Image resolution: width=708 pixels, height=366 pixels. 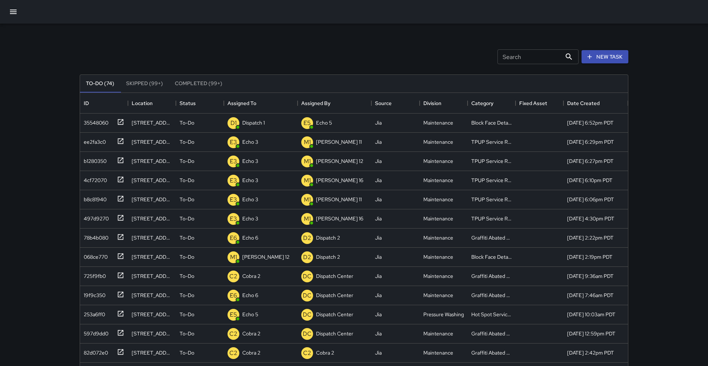 I want to click on div: 4cf72070, so click(x=94, y=179).